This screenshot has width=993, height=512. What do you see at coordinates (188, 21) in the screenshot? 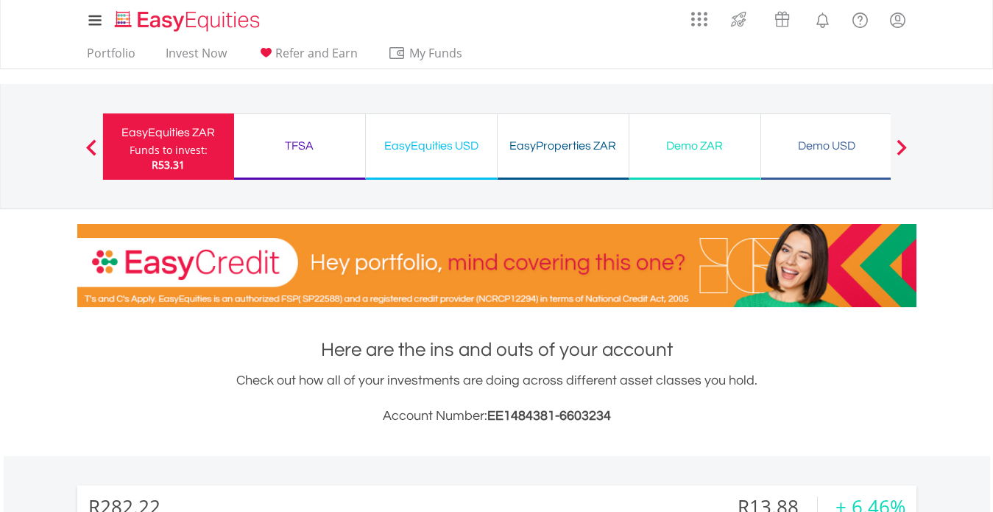
I see `img: EasyEquities_Logo.png` at bounding box center [188, 21].